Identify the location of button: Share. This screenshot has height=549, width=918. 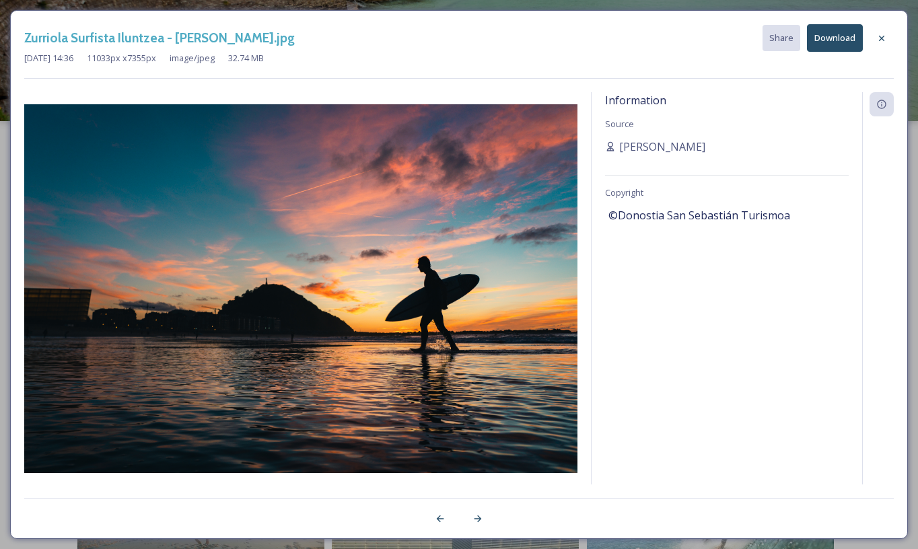
(781, 38).